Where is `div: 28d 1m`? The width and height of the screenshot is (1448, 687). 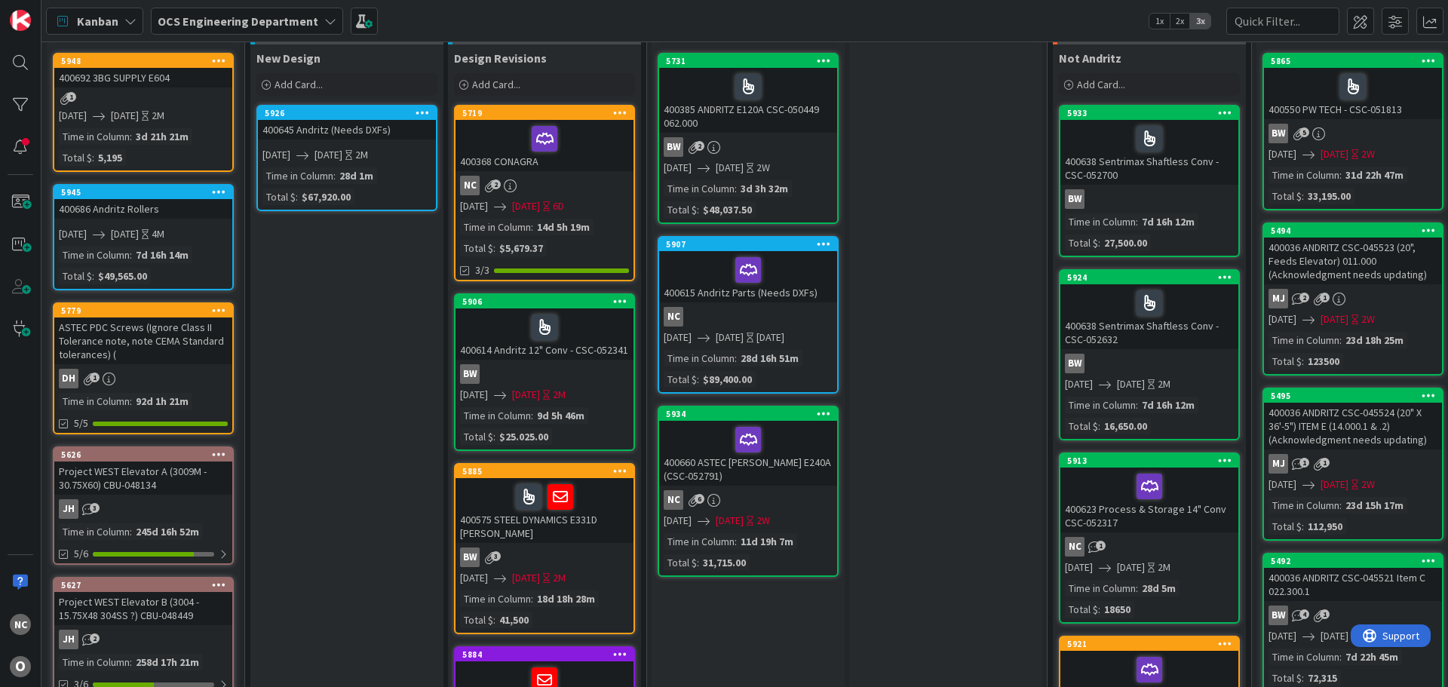
div: 28d 1m is located at coordinates (356, 176).